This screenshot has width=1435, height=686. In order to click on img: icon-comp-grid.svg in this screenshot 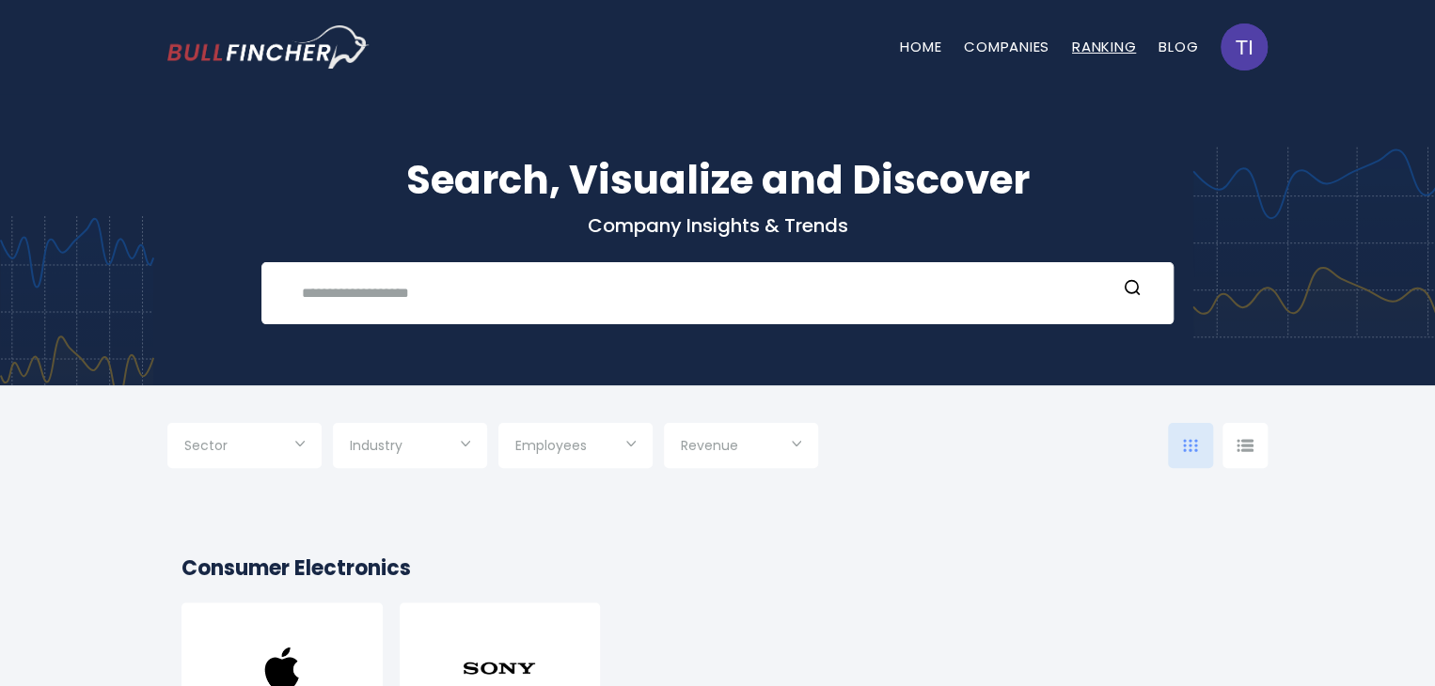, I will do `click(1190, 446)`.